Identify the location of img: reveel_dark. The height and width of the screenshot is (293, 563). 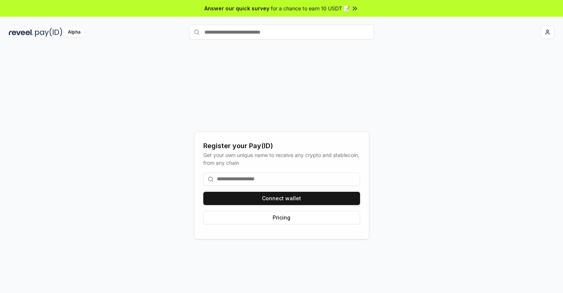
(21, 32).